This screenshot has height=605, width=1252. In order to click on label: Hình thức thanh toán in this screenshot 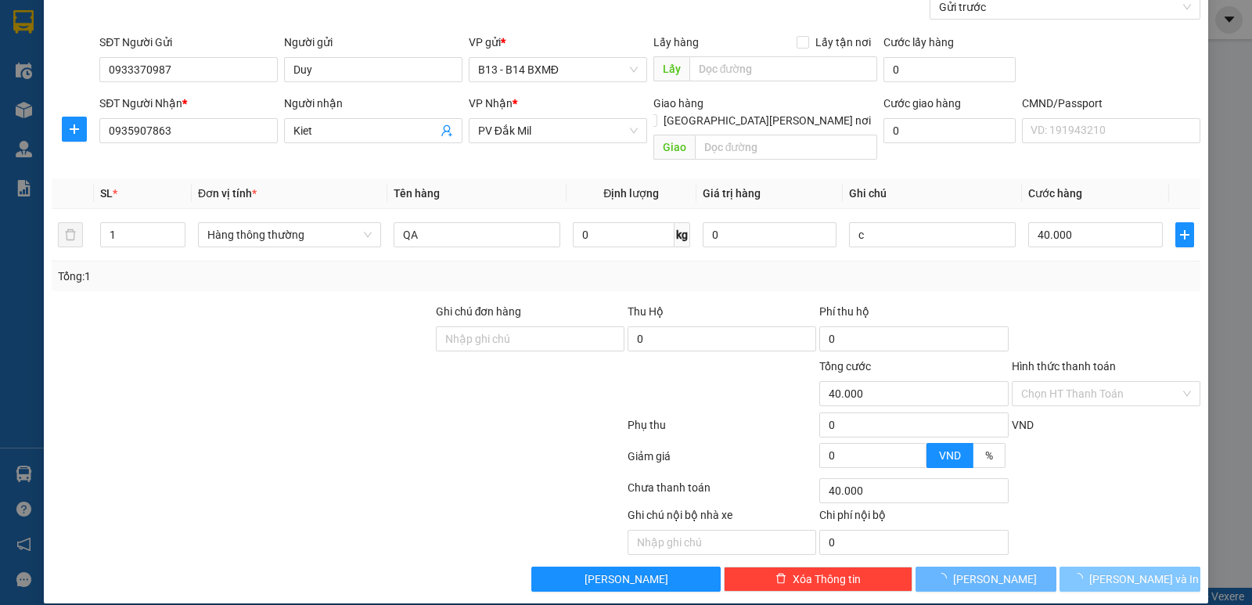, I will do `click(1064, 366)`.